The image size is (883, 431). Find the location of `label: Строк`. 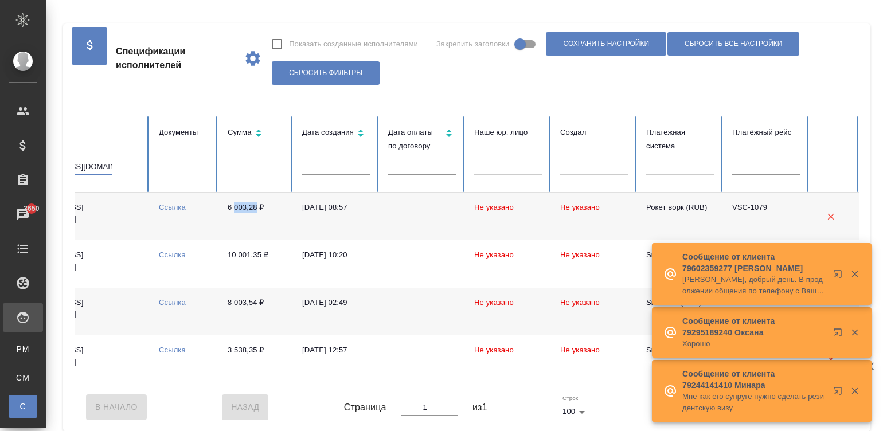

label: Строк is located at coordinates (570, 399).